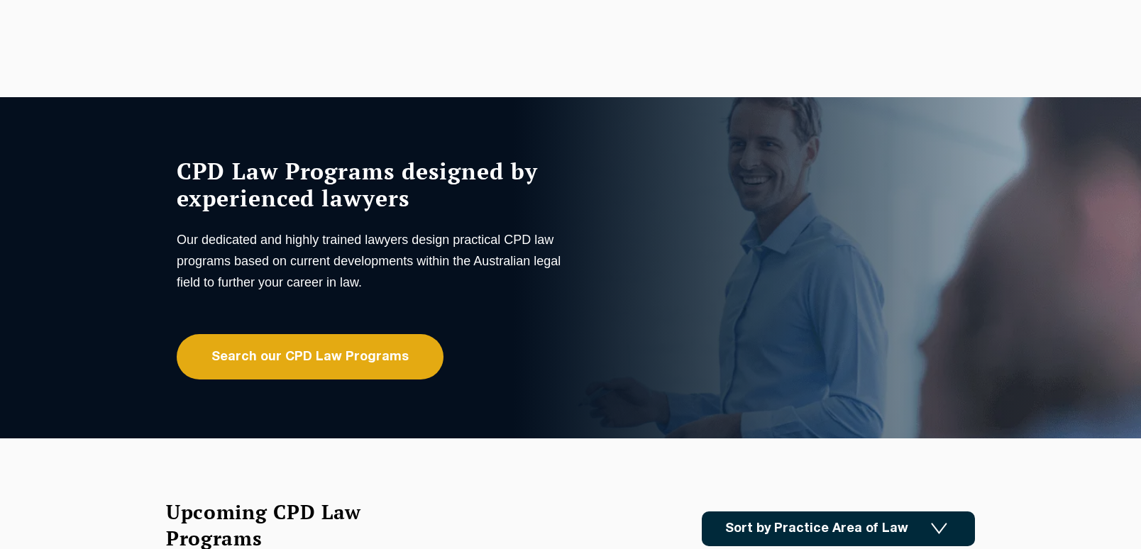  I want to click on img: Icon, so click(939, 529).